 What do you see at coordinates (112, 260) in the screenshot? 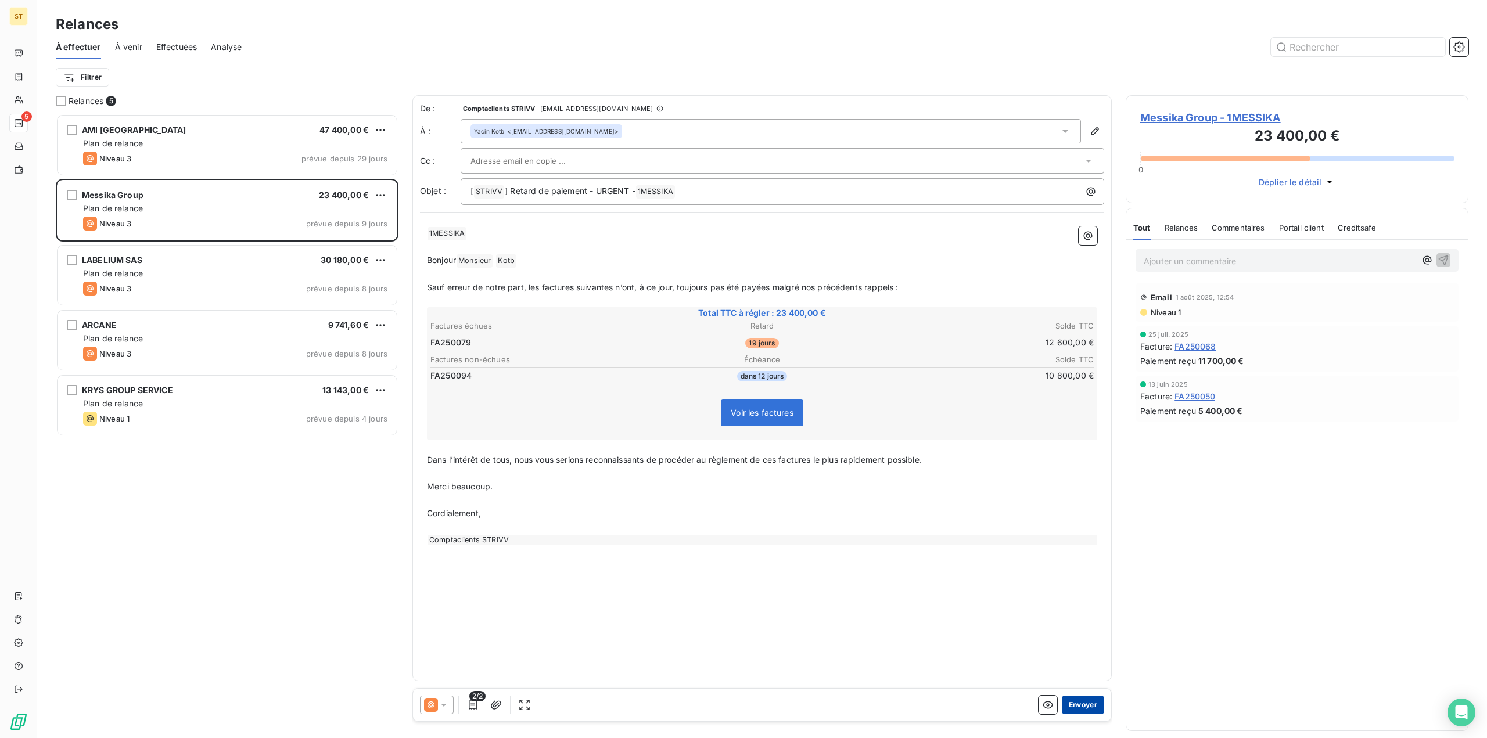
I see `span: LABELIUM SAS` at bounding box center [112, 260].